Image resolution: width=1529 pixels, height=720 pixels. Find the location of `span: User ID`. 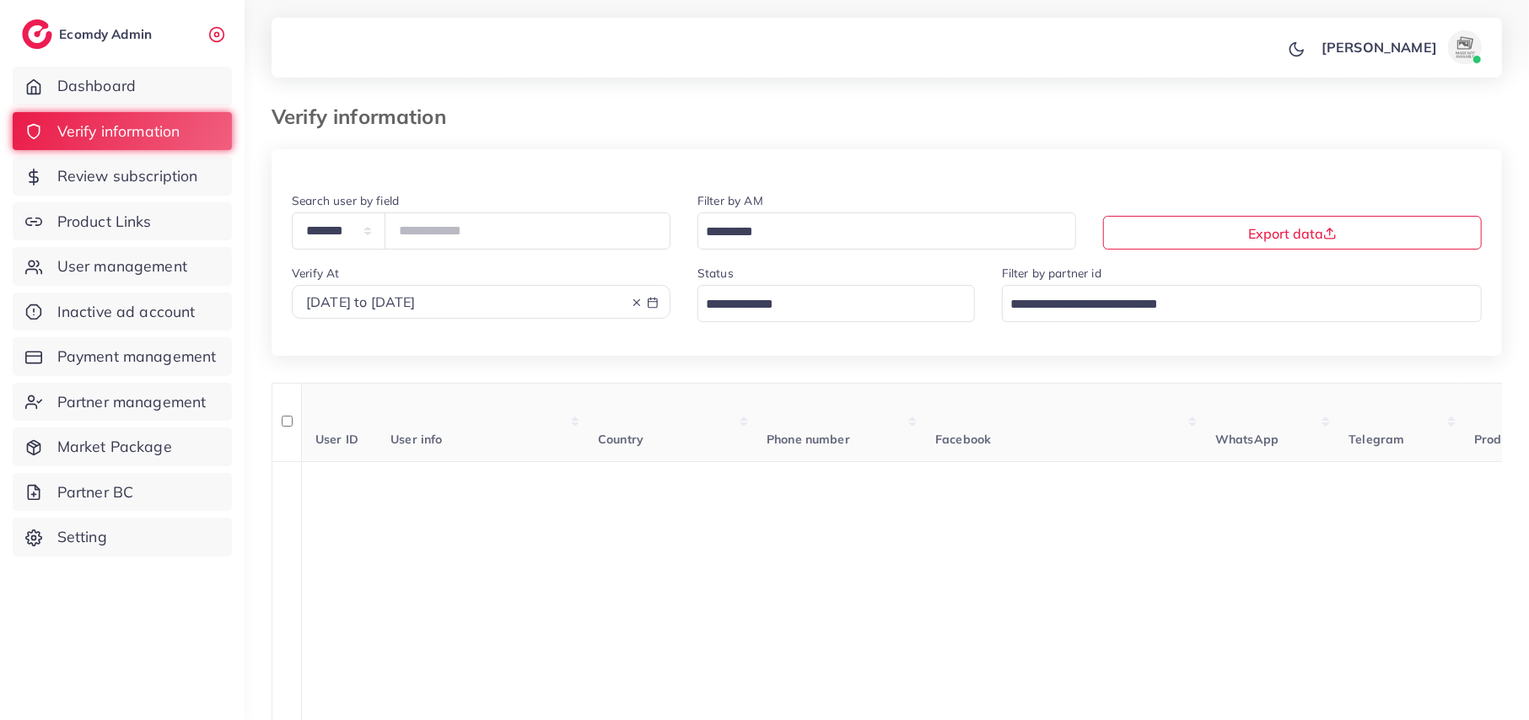

span: User ID is located at coordinates (336, 439).